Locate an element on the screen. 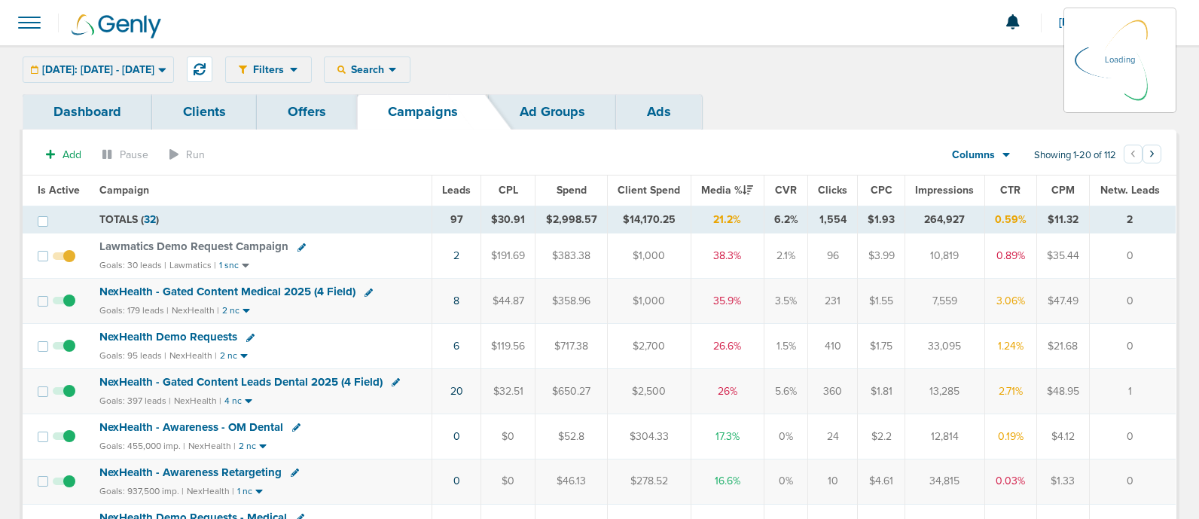  td: 2.1% is located at coordinates (786, 256).